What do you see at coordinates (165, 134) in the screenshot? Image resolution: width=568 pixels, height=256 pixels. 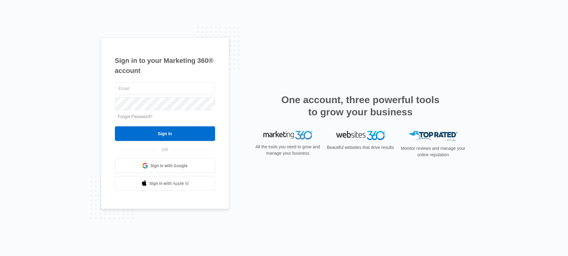 I see `input: Sign In` at bounding box center [165, 134].